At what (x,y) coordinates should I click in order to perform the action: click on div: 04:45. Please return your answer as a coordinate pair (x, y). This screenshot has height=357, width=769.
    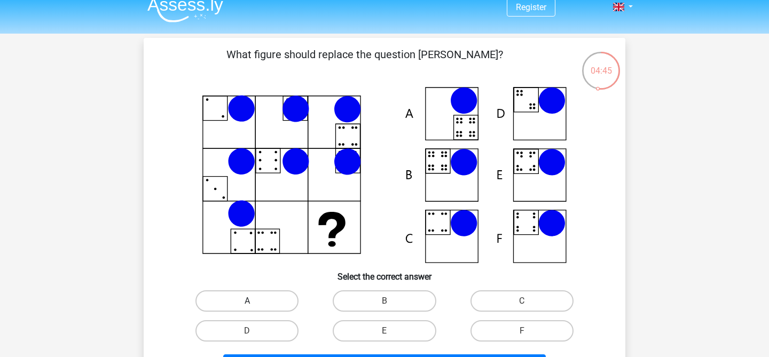
    Looking at the image, I should click on (601, 64).